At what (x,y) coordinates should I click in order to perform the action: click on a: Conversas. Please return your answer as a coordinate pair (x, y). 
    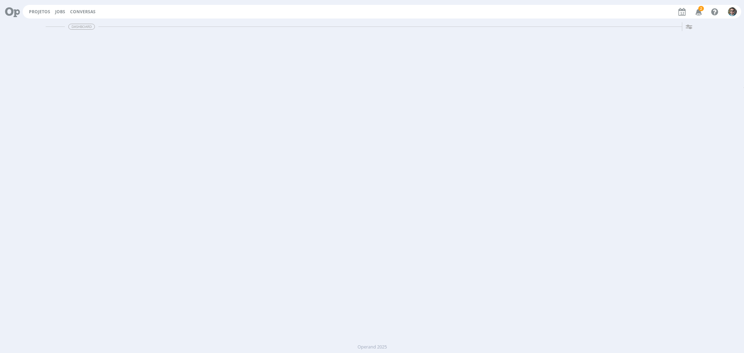
    Looking at the image, I should click on (83, 12).